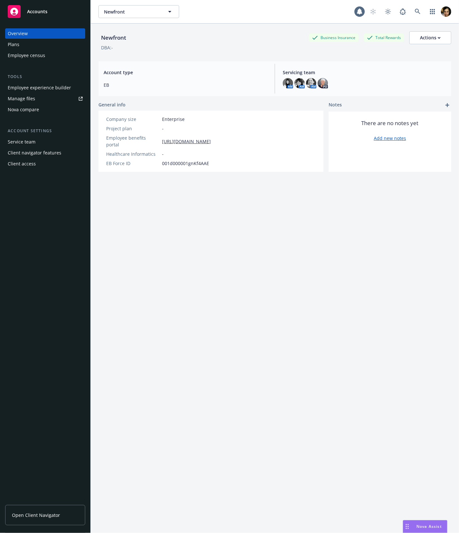 The width and height of the screenshot is (459, 533). What do you see at coordinates (185, 85) in the screenshot?
I see `span: EB` at bounding box center [185, 85].